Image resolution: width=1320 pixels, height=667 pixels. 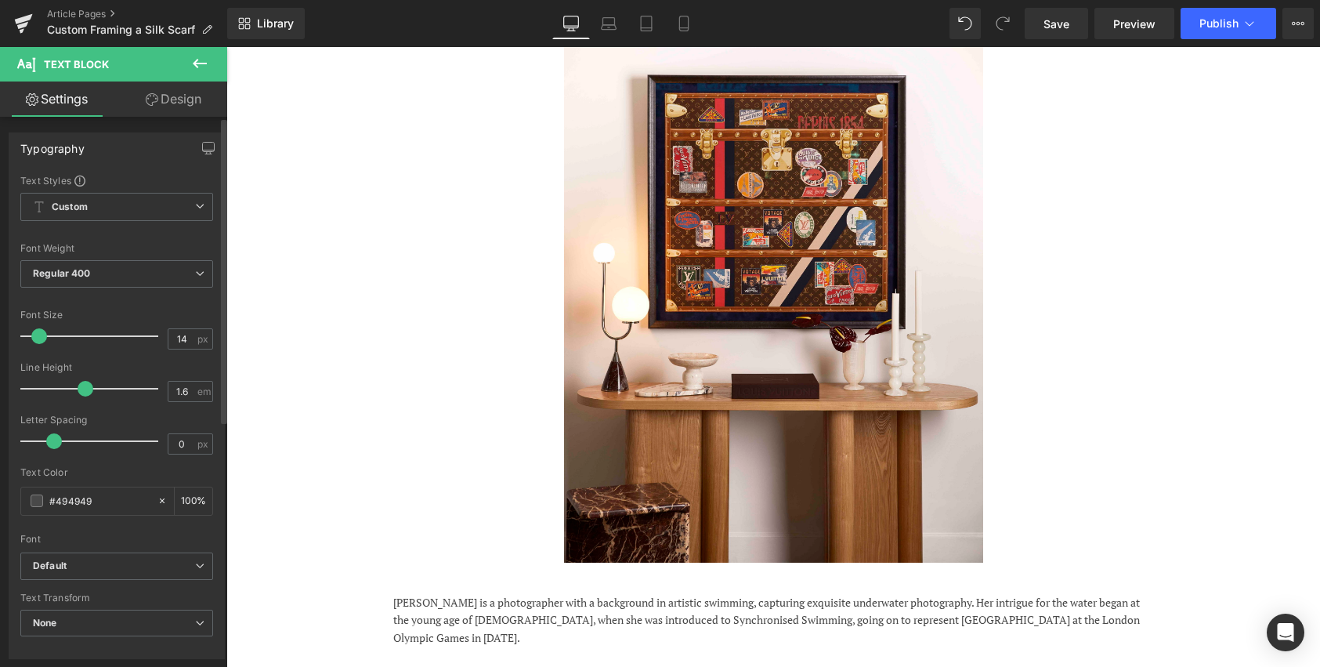 What do you see at coordinates (117, 472) in the screenshot?
I see `div: Text Color` at bounding box center [117, 472].